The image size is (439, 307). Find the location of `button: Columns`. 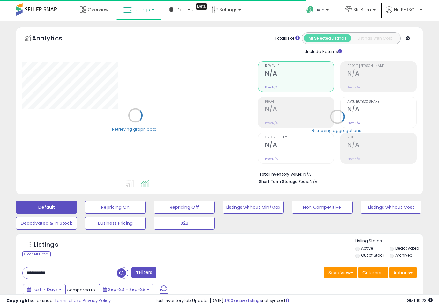

button: Columns is located at coordinates (373, 273).